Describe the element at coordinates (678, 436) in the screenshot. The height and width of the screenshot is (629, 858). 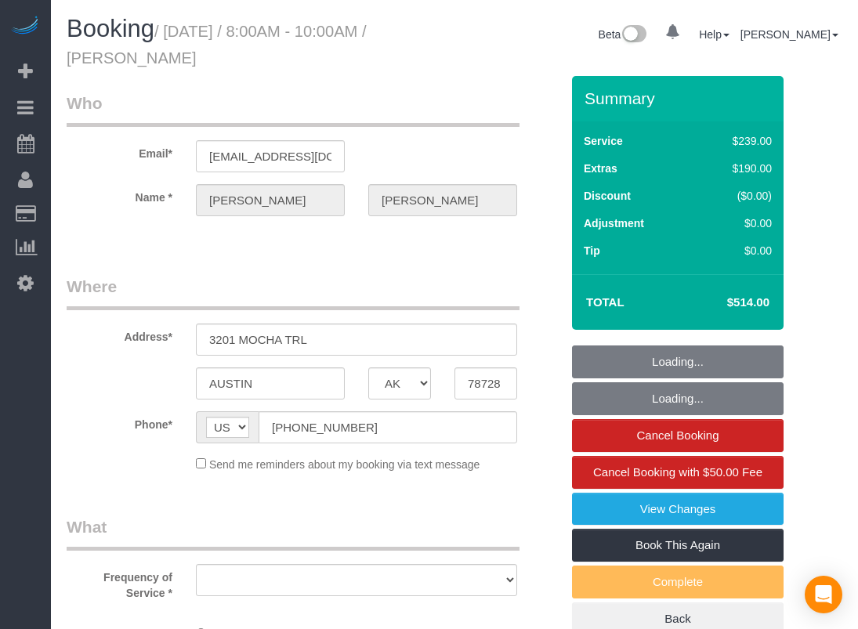
I see `a: Cancel Booking` at that location.